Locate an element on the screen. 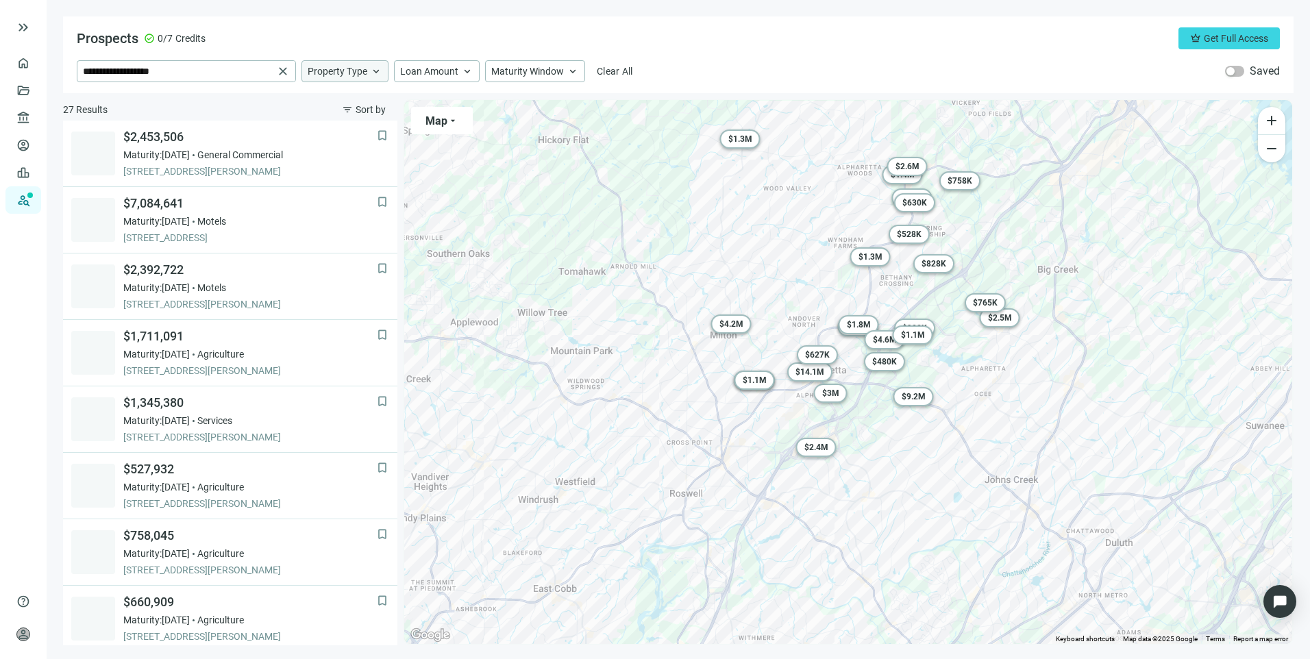 The image size is (1310, 659). span: Prospects is located at coordinates (108, 38).